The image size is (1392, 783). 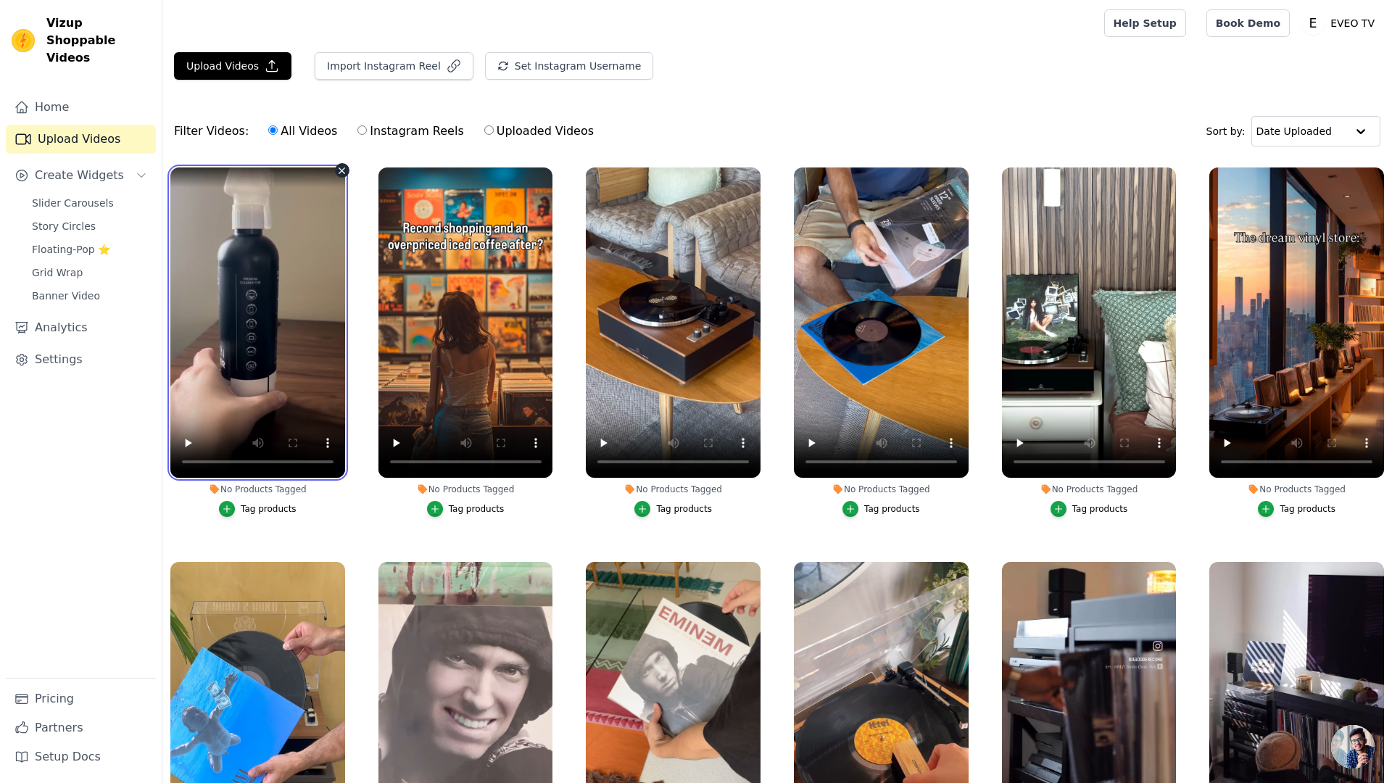 What do you see at coordinates (489, 130) in the screenshot?
I see `input: Uploaded Videos` at bounding box center [489, 130].